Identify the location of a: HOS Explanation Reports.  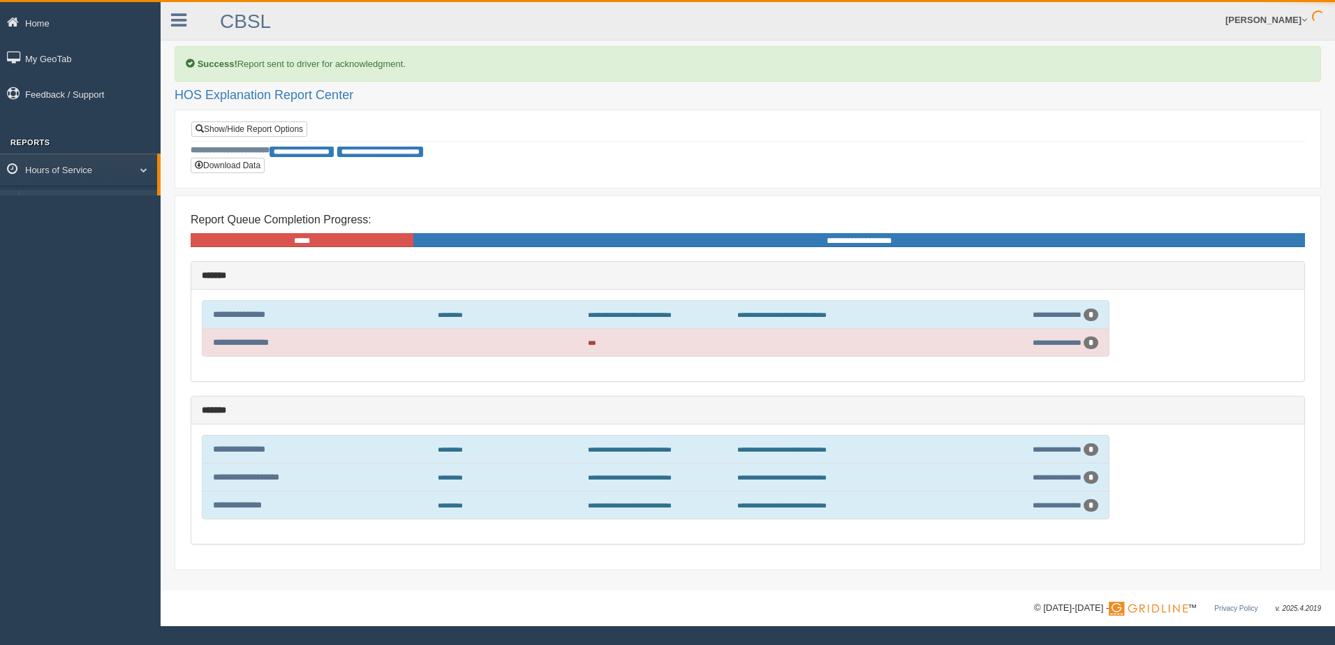
(91, 203).